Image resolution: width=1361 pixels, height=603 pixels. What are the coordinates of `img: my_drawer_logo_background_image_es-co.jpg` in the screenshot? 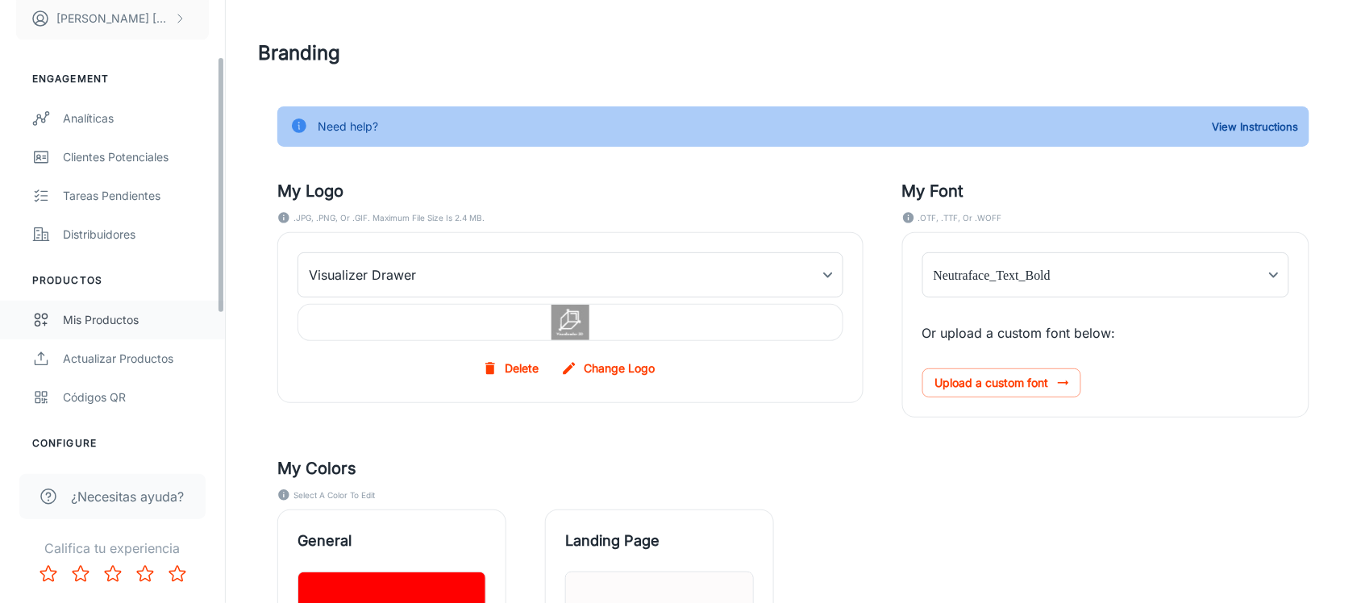 It's located at (570, 322).